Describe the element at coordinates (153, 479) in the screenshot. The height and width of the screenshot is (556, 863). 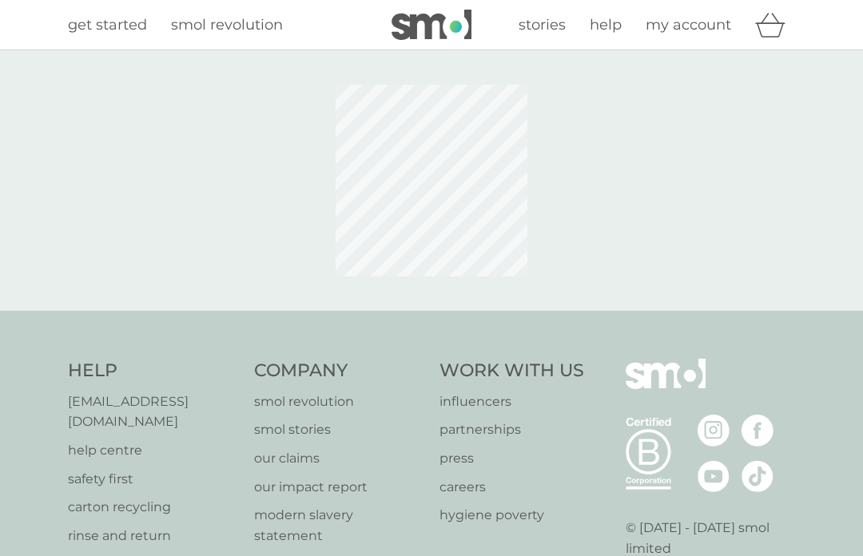
I see `p: safety first` at that location.